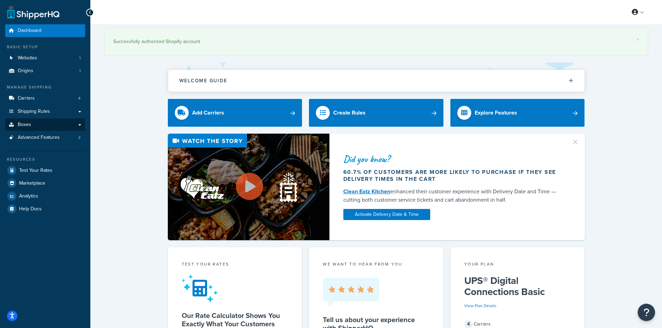 This screenshot has width=662, height=328. Describe the element at coordinates (34, 112) in the screenshot. I see `span: Shipping Rules` at that location.